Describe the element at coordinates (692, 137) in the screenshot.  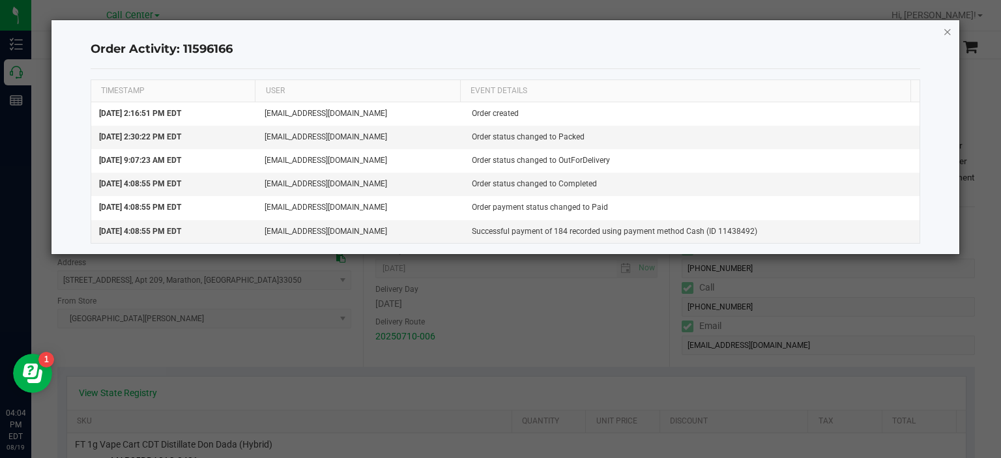
I see `td: Order status changed to Packed` at that location.